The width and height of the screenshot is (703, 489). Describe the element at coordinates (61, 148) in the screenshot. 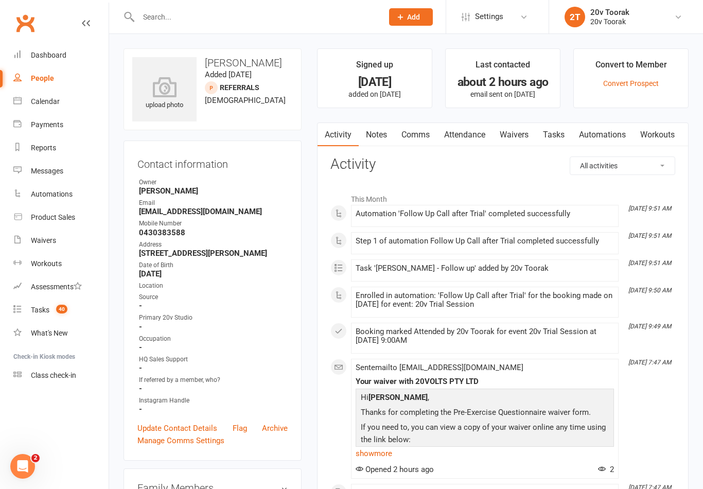

I see `a: Reports` at that location.